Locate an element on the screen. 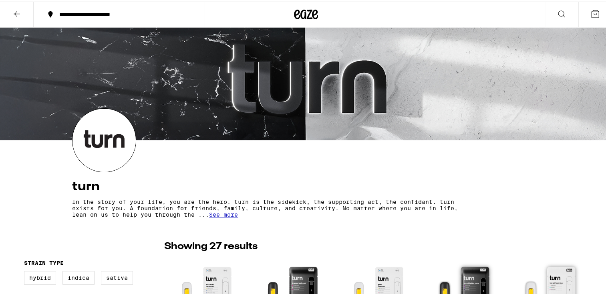 This screenshot has height=295, width=606. span: See more is located at coordinates (223, 213).